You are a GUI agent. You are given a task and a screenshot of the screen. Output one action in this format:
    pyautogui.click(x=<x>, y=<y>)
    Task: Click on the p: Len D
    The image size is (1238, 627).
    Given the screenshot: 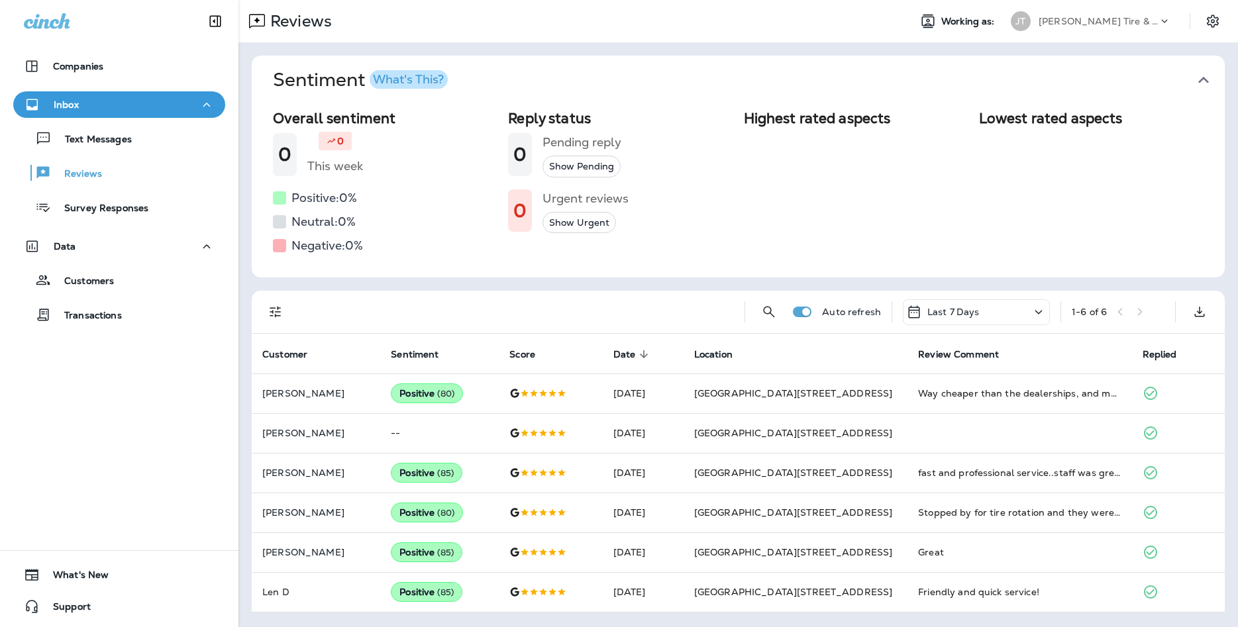 What is the action you would take?
    pyautogui.click(x=316, y=592)
    